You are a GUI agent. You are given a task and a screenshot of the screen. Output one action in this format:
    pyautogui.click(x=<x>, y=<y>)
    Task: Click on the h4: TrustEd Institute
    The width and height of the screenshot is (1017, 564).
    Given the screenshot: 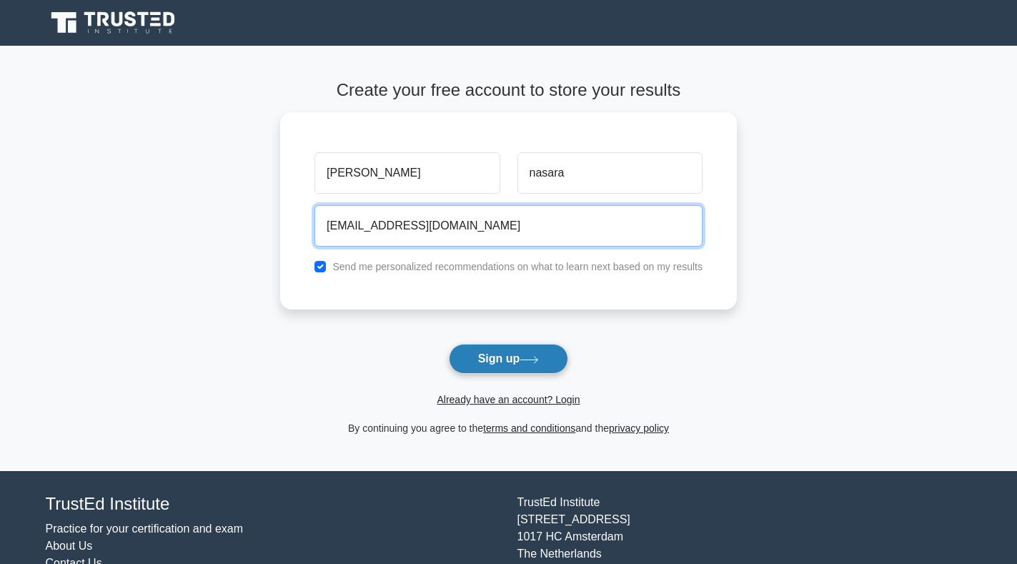 What is the action you would take?
    pyautogui.click(x=273, y=504)
    